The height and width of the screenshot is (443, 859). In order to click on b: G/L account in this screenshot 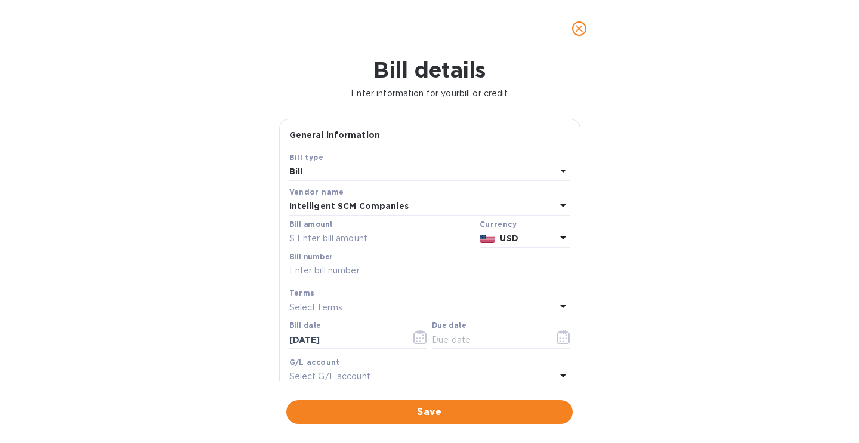, I will do `click(314, 361)`.